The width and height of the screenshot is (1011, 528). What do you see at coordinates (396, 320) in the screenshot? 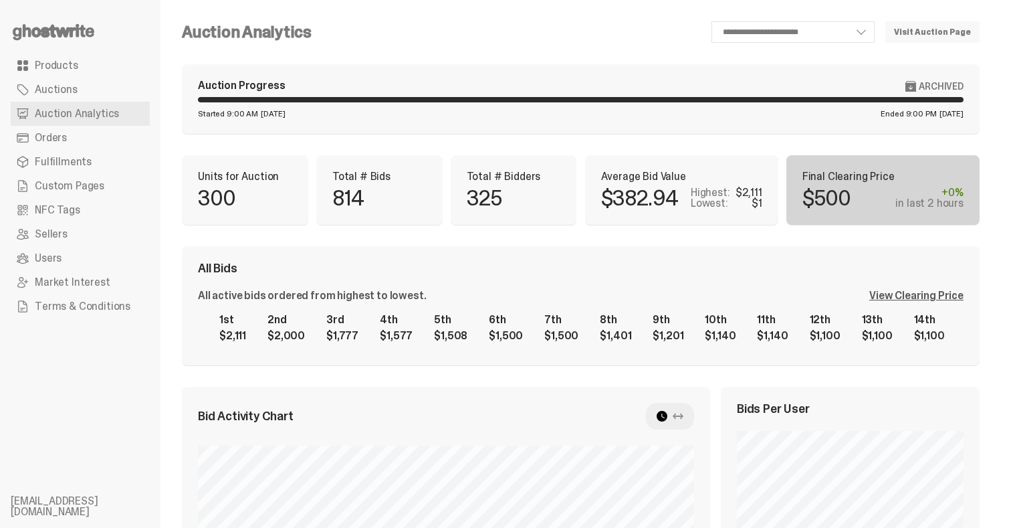
I see `div: 4th` at bounding box center [396, 320].